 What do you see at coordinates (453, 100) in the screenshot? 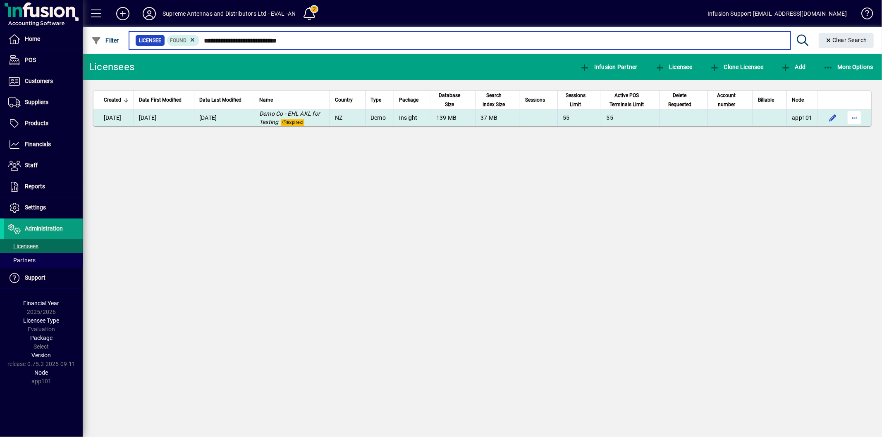
I see `div: Database Size` at bounding box center [453, 100].